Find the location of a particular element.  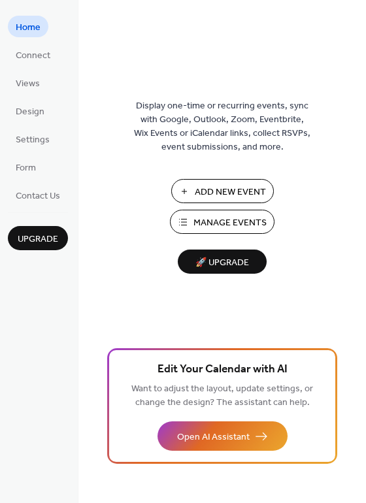

span: Views is located at coordinates (27, 84).